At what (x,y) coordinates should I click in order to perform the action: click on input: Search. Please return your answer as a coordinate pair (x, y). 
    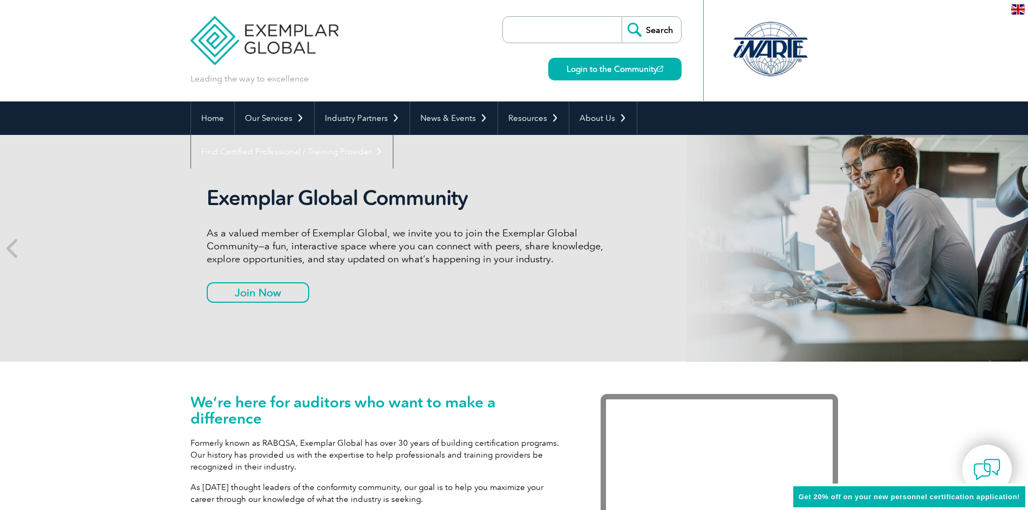
    Looking at the image, I should click on (651, 30).